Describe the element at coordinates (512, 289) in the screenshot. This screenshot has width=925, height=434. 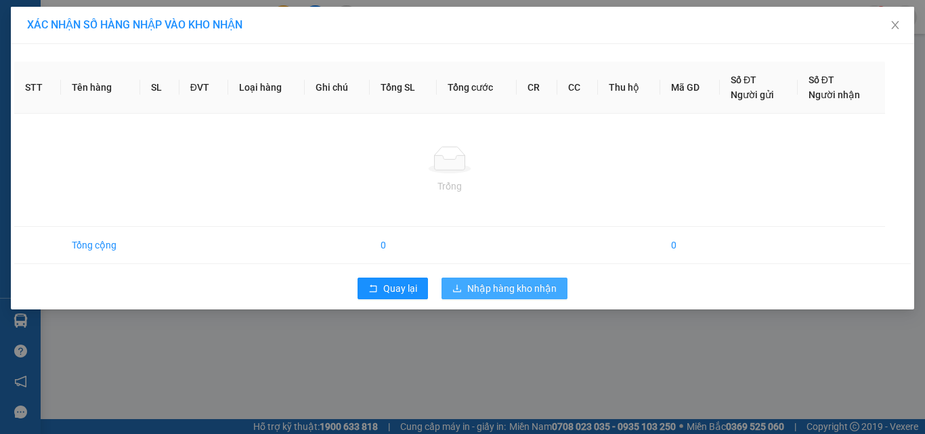
I see `span: Nhập hàng kho nhận` at that location.